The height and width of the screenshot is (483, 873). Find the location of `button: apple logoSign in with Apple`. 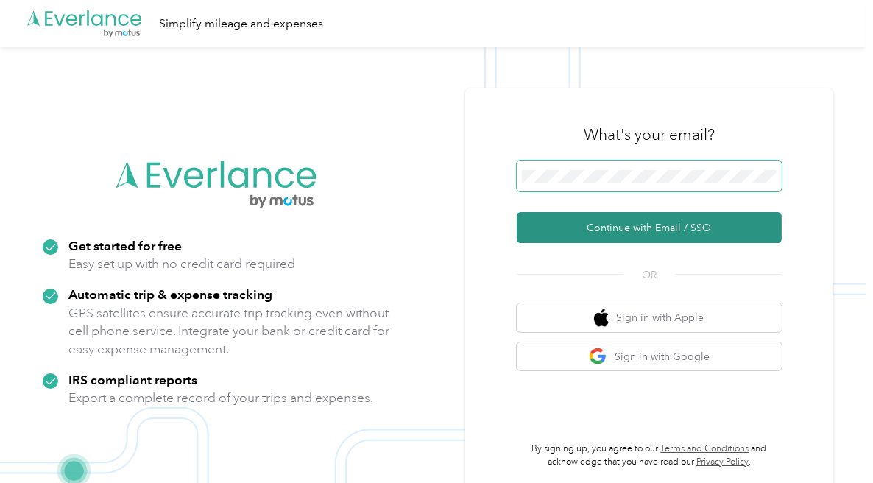

button: apple logoSign in with Apple is located at coordinates (649, 317).